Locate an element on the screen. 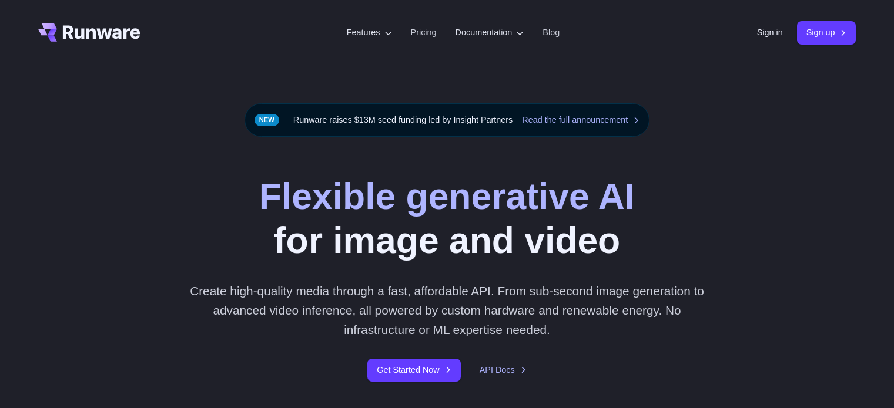 This screenshot has height=408, width=894. div: Runware raises $13M seed funding led by Insight Partners is located at coordinates (447, 120).